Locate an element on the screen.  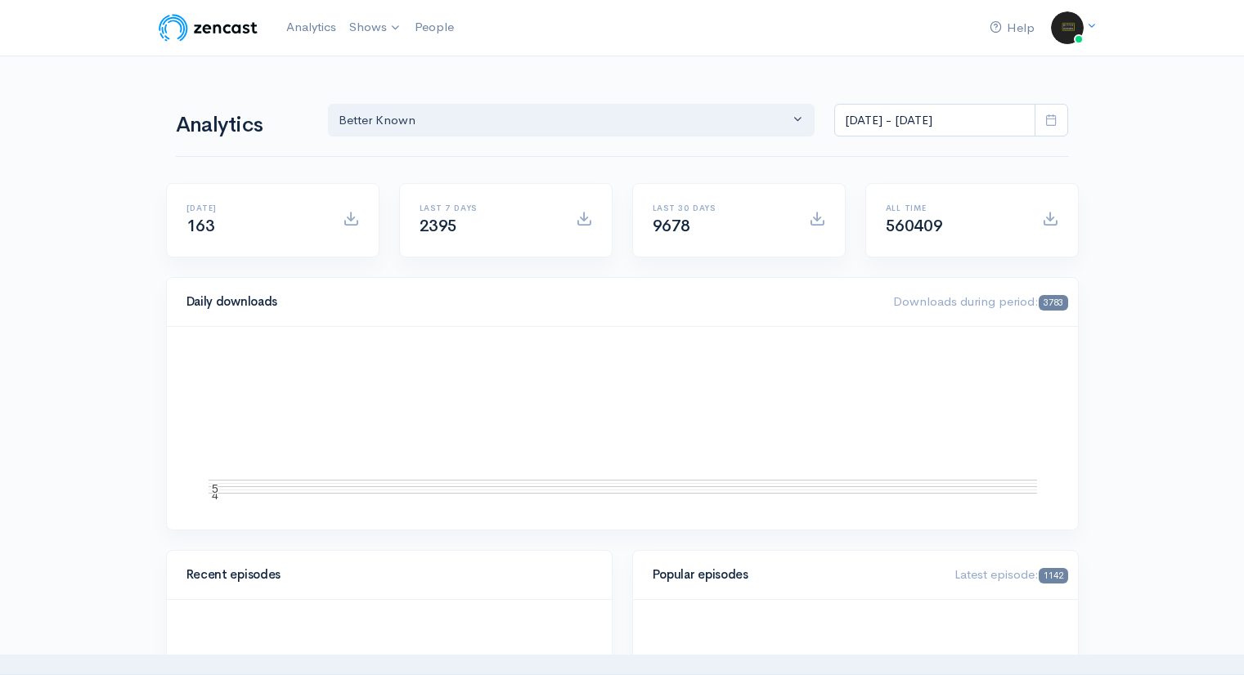
a: Shows is located at coordinates (375, 28).